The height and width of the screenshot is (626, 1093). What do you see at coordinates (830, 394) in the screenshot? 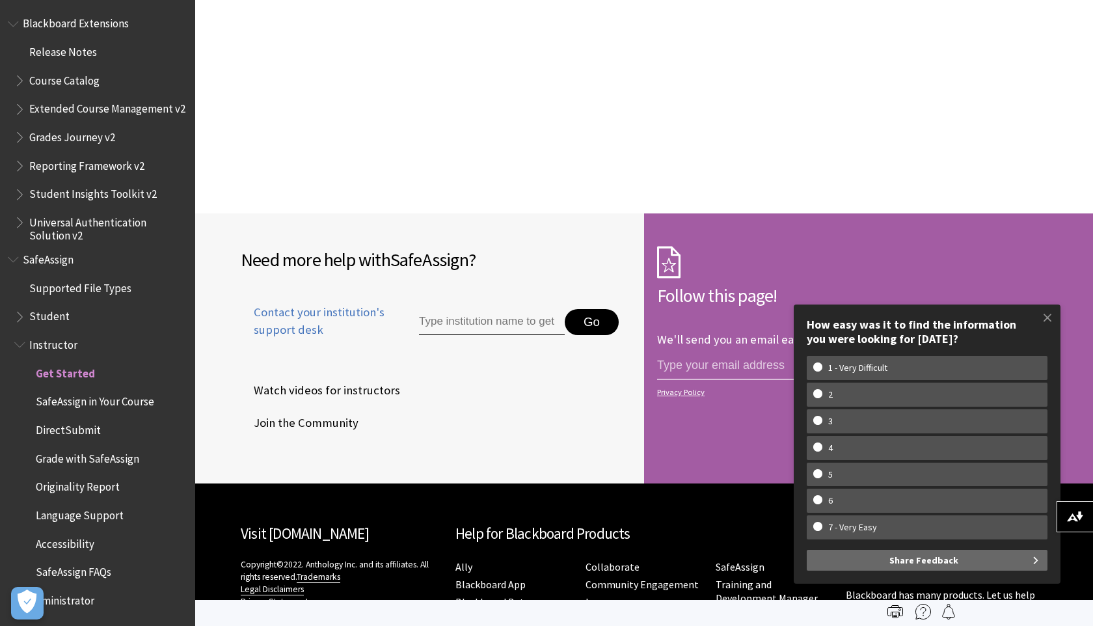
I see `w-span: 2` at bounding box center [830, 394].